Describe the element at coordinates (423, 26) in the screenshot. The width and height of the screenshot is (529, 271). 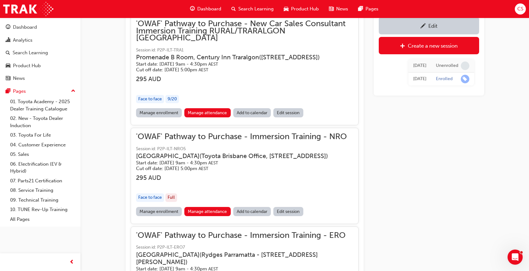
I see `span: pencil-icon` at that location.